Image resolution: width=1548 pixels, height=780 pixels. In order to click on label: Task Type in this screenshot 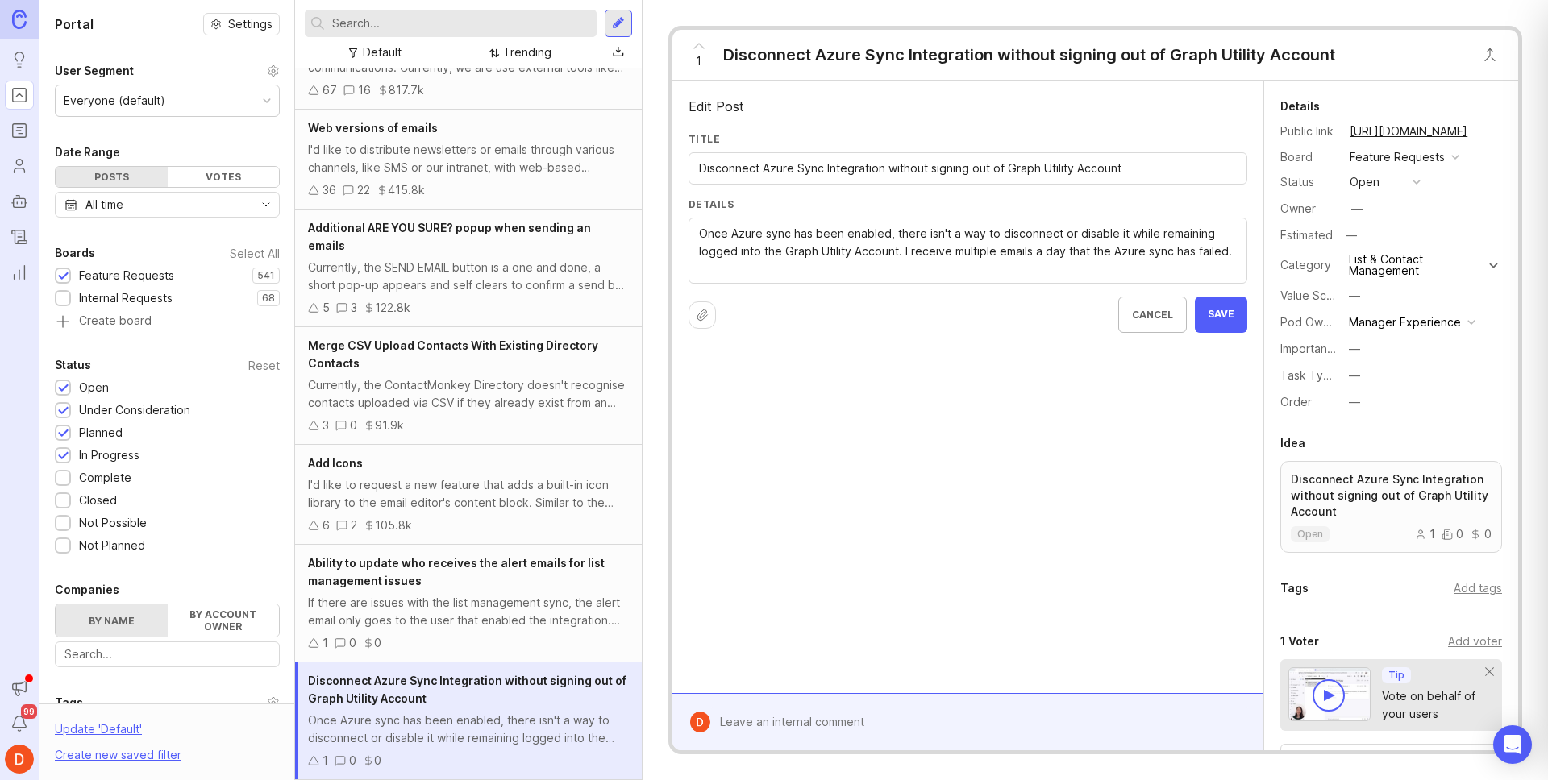, I will do `click(1309, 375)`.